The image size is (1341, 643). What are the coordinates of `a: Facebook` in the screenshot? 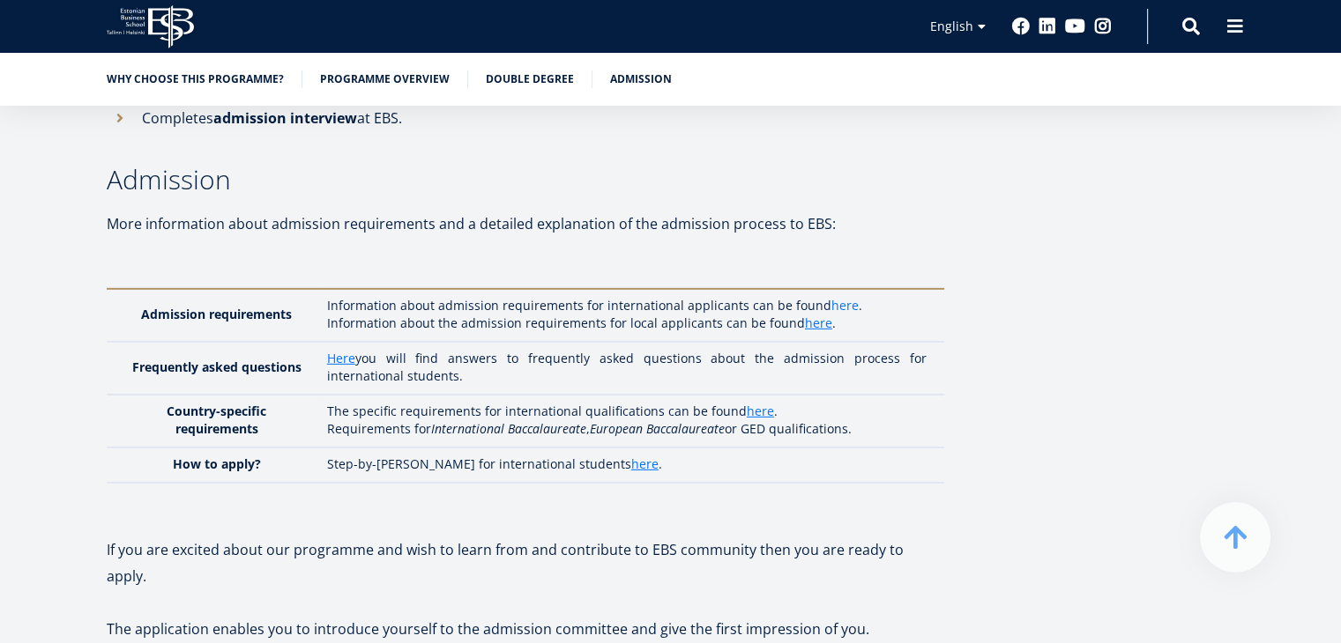 It's located at (1021, 26).